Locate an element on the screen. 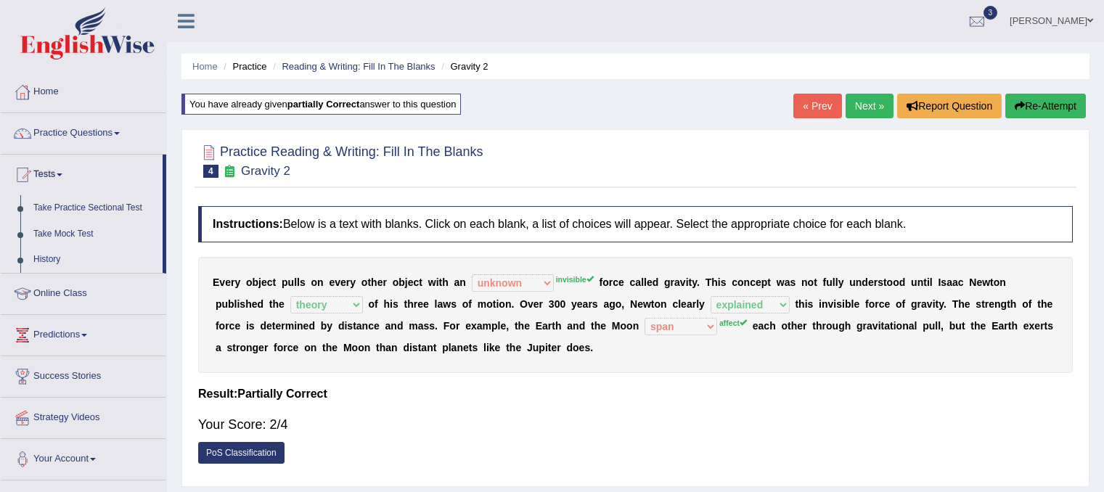  b: b is located at coordinates (324, 326).